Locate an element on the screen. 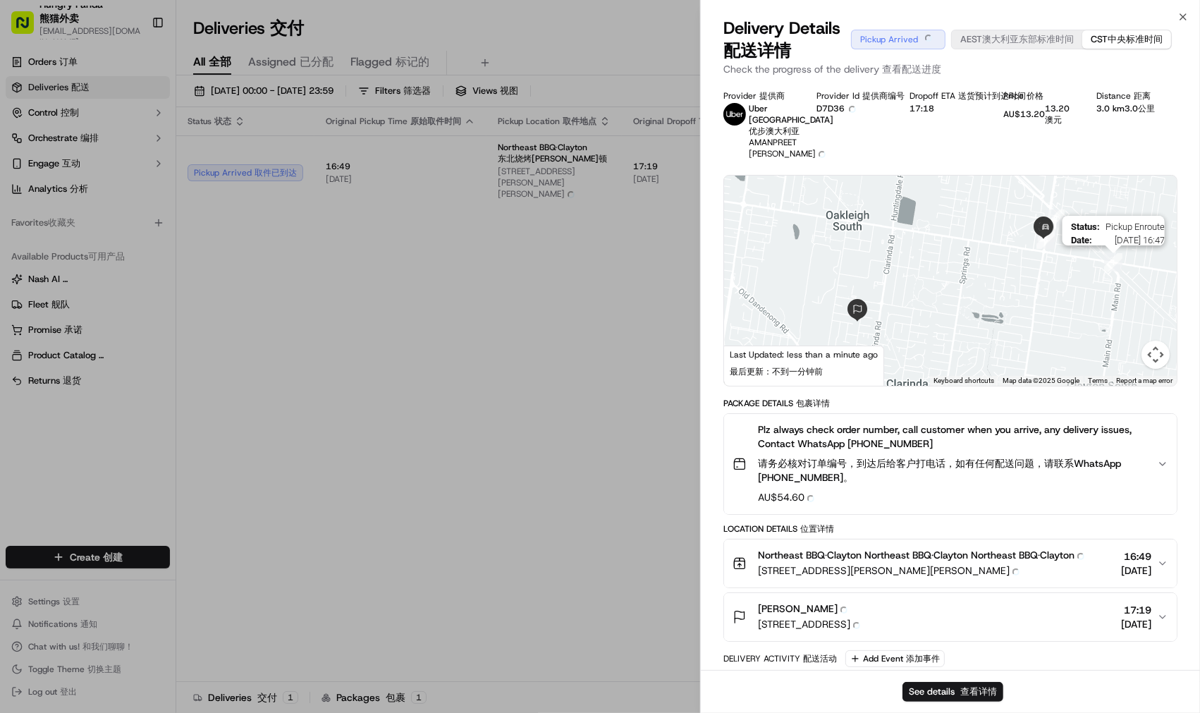 This screenshot has width=1200, height=713. div: We're available if you need us! is located at coordinates (128, 154).